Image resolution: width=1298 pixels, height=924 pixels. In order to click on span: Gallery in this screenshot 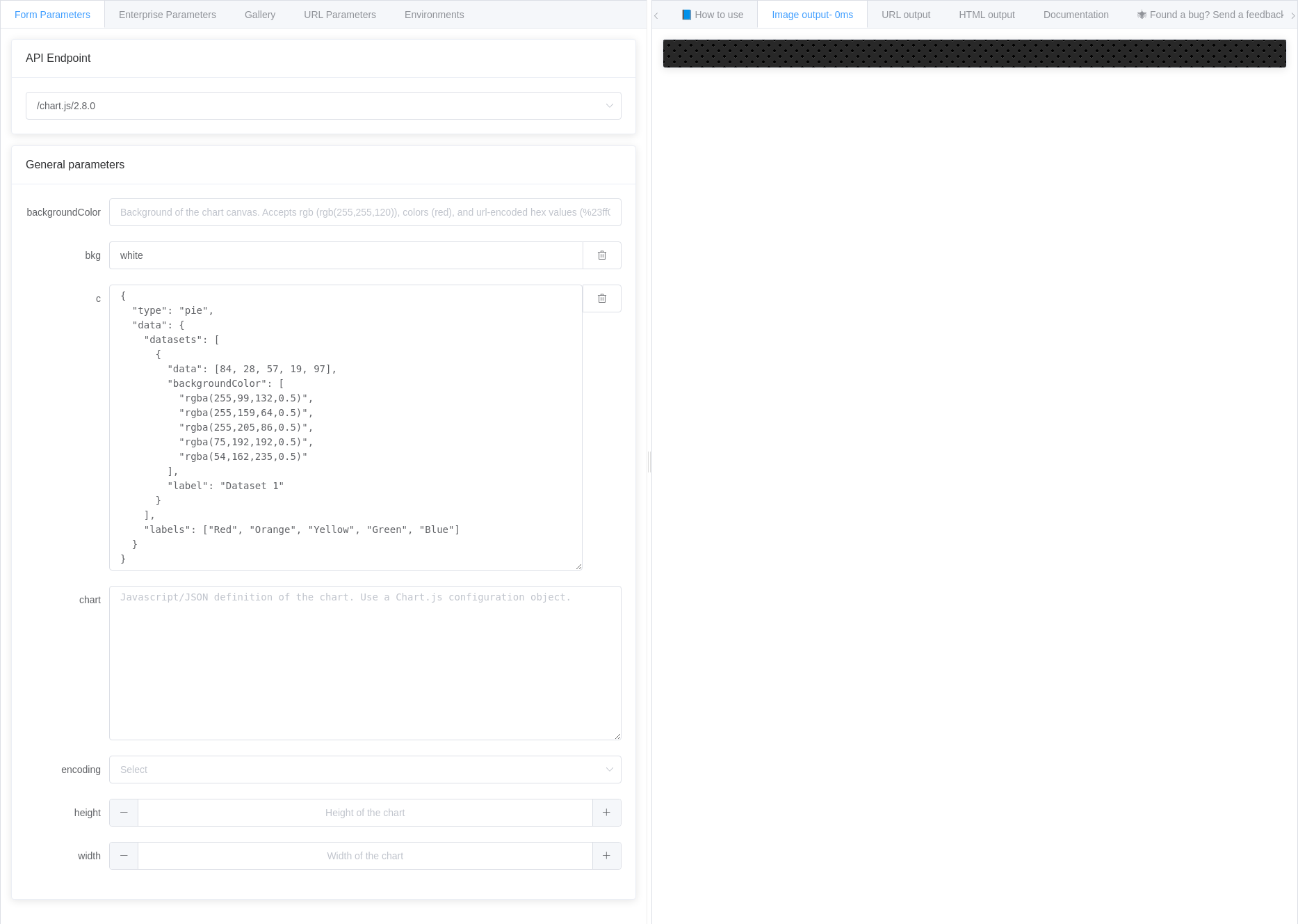, I will do `click(260, 15)`.